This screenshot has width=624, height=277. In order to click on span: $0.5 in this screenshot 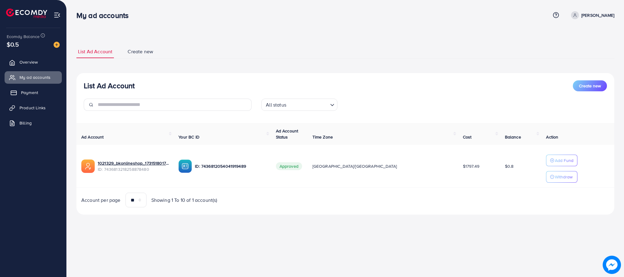, I will do `click(13, 44)`.